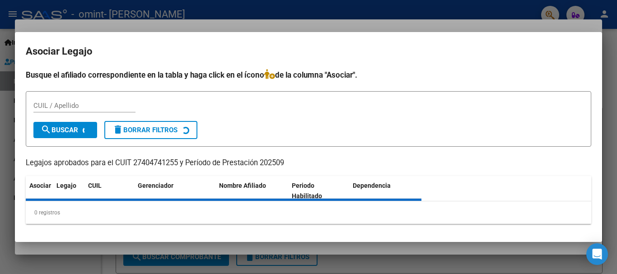 This screenshot has width=617, height=274. What do you see at coordinates (118, 130) in the screenshot?
I see `mat-icon: delete` at bounding box center [118, 130].